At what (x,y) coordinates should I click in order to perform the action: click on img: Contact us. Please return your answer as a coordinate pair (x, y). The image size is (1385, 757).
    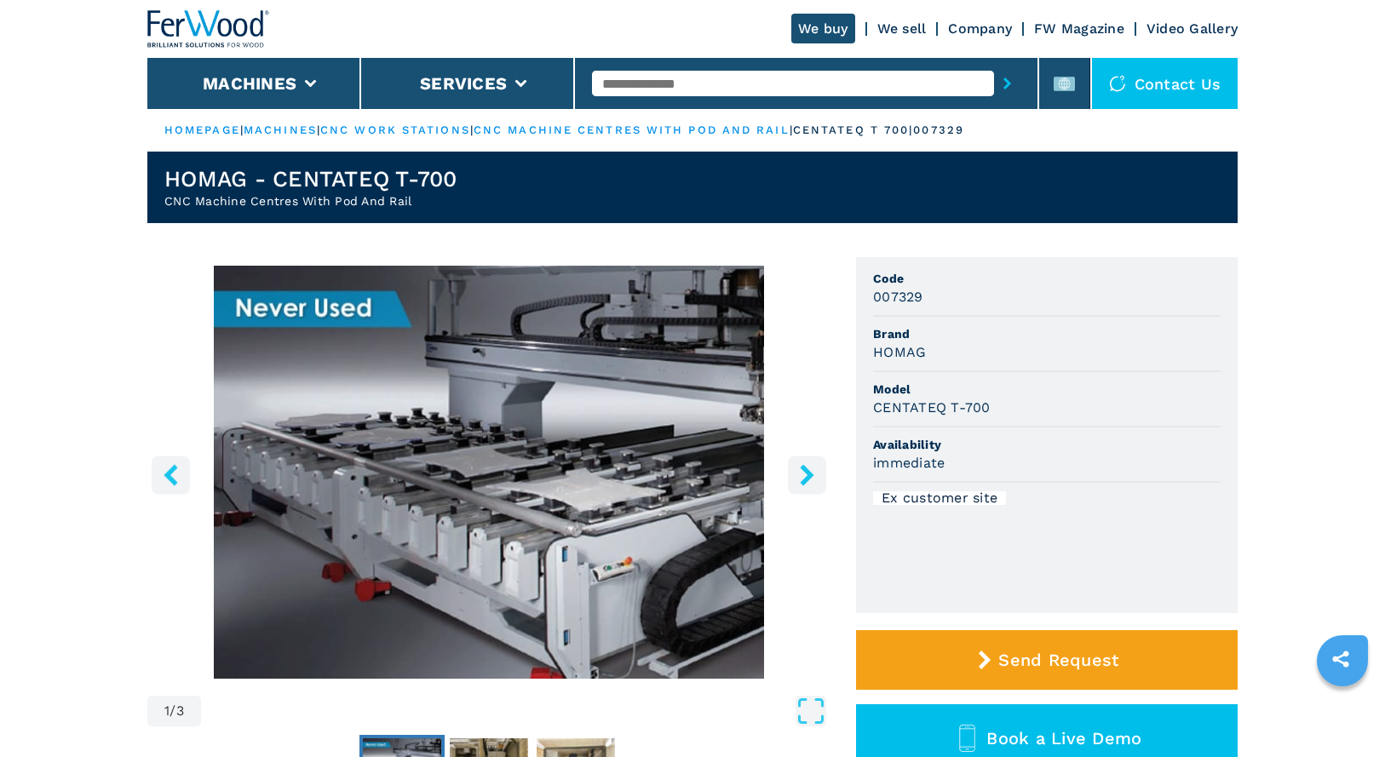
    Looking at the image, I should click on (1118, 83).